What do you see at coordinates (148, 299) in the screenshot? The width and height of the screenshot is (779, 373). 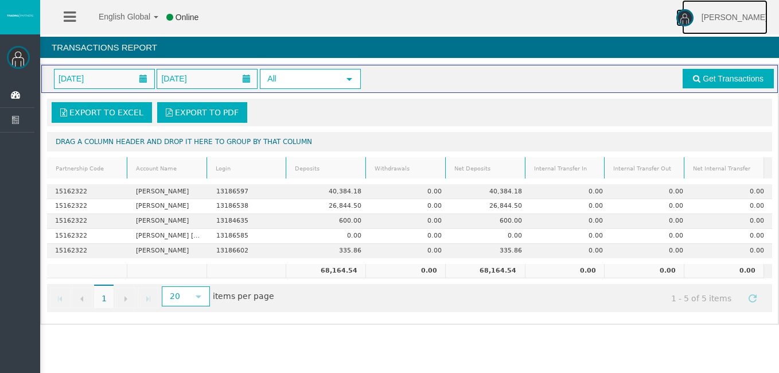 I see `span: Go to the last page` at bounding box center [148, 299].